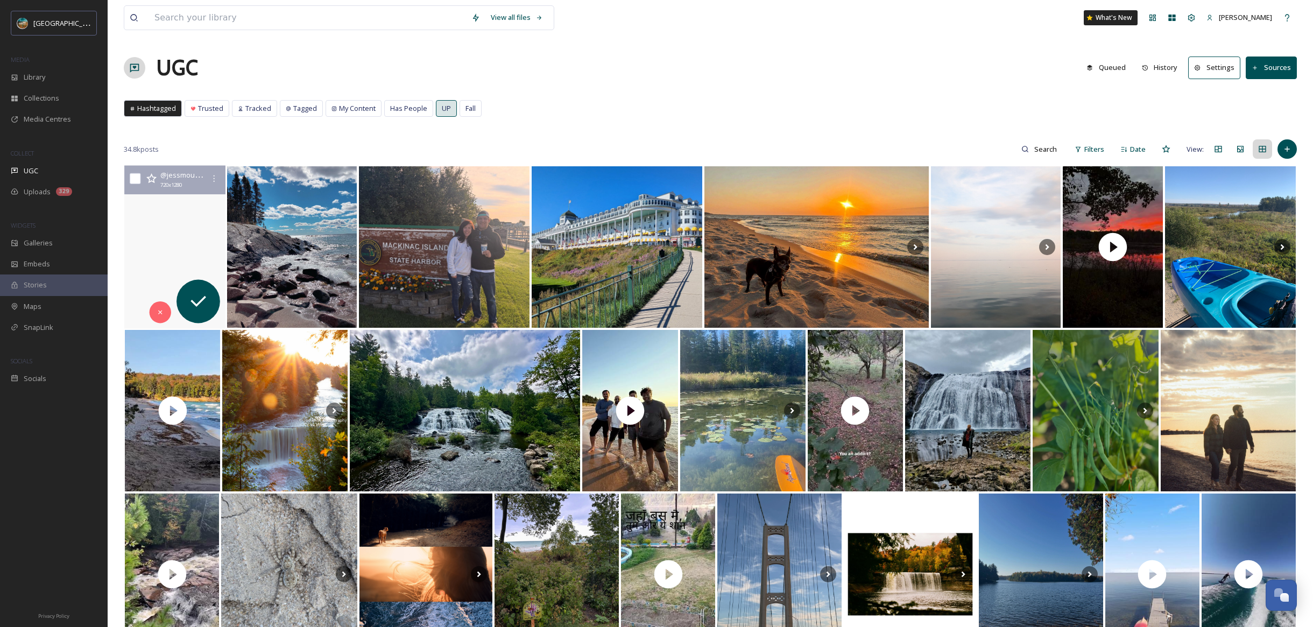 This screenshot has width=1313, height=627. What do you see at coordinates (32, 306) in the screenshot?
I see `span: Maps` at bounding box center [32, 306].